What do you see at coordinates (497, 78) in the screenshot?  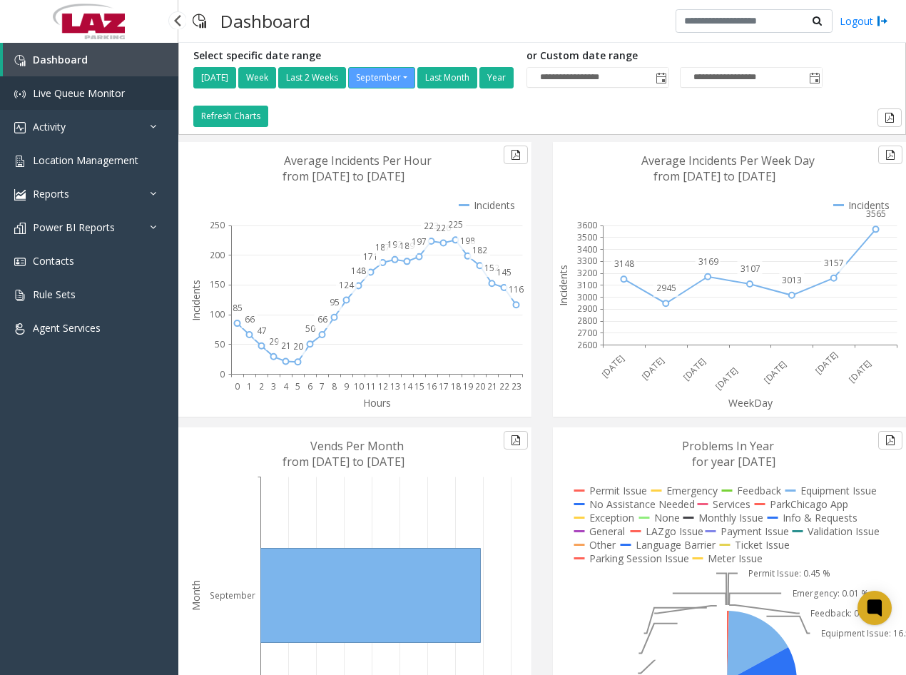 I see `button: Year` at bounding box center [497, 78].